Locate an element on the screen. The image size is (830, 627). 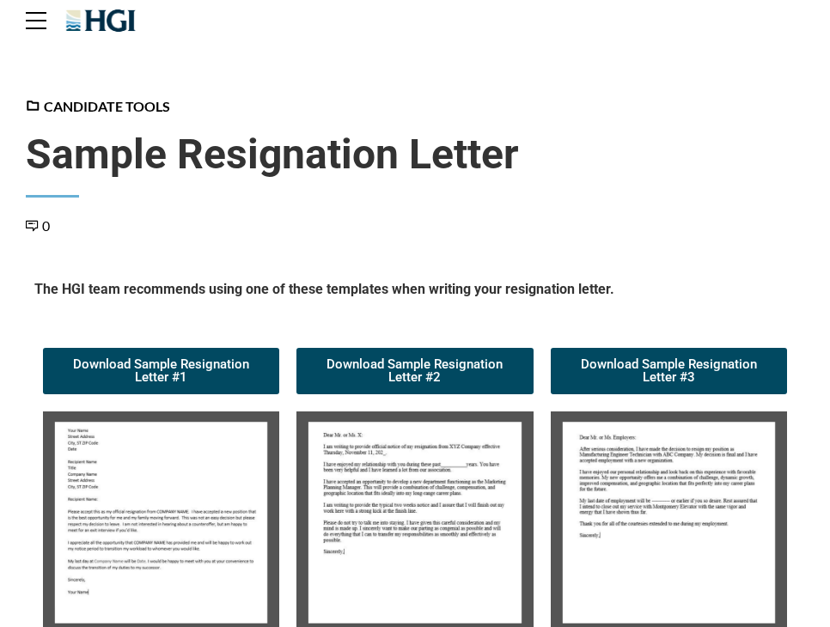
a: Download Sample Resignation Letter #2 is located at coordinates (414, 371).